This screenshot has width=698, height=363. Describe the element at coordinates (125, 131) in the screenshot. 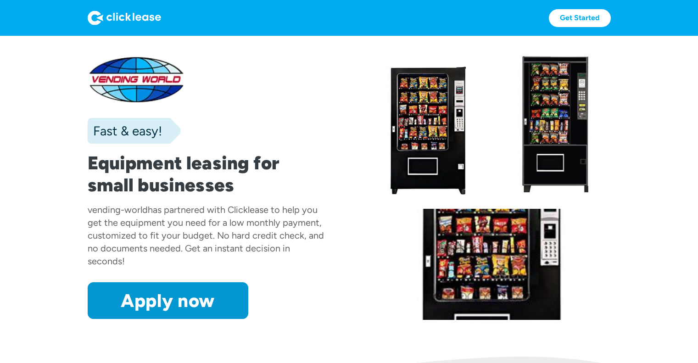

I see `div: Fast & easy!` at that location.